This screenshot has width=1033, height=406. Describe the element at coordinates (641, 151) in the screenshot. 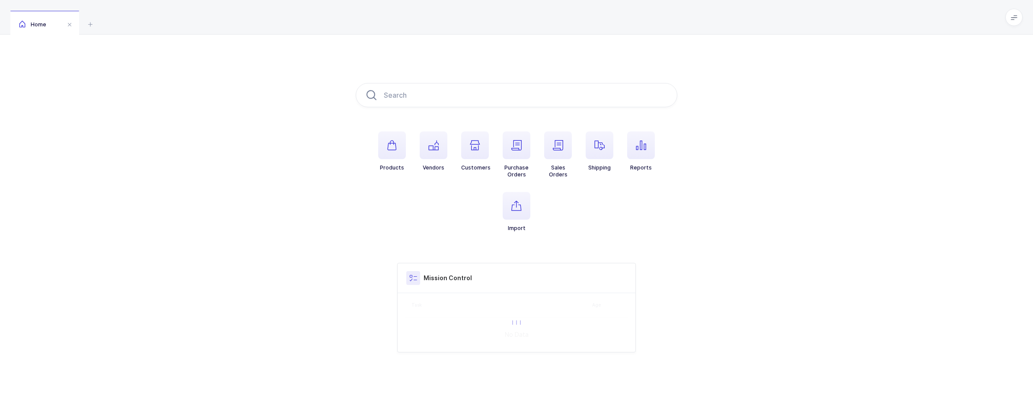

I see `button: Reports` at that location.